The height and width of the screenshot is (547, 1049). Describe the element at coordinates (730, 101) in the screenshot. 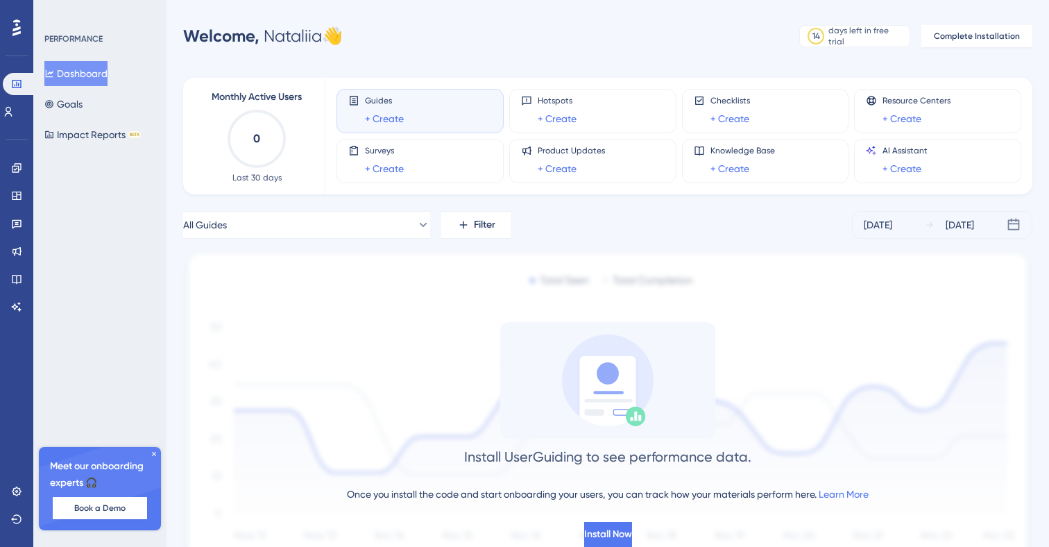

I see `span: Checklists` at that location.